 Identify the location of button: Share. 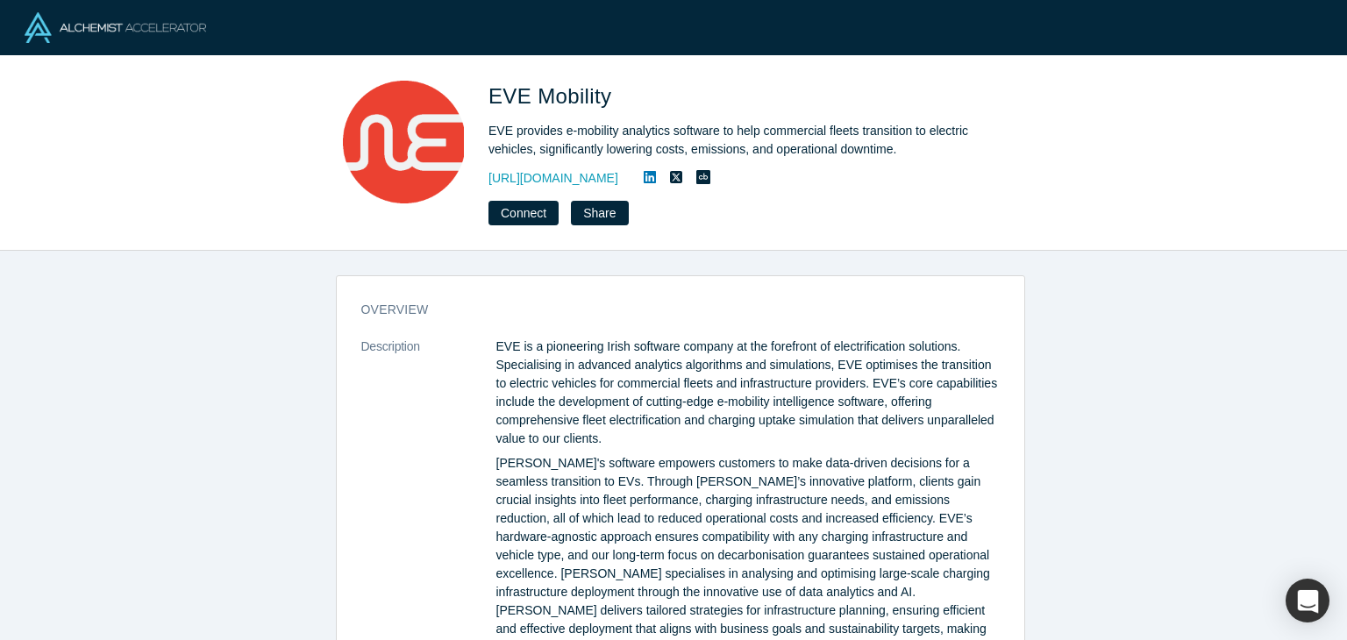
(599, 213).